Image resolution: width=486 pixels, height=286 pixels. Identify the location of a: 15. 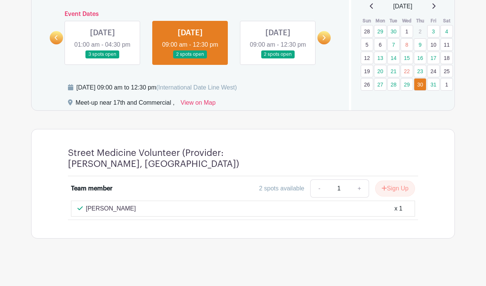
(407, 58).